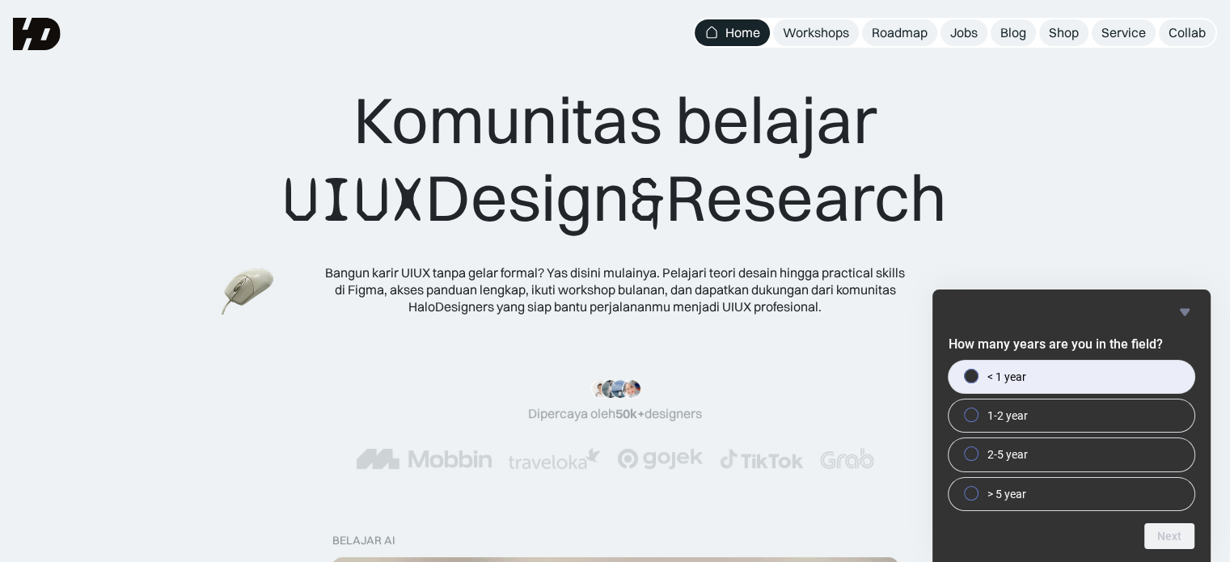  I want to click on span: > 5 year, so click(1007, 494).